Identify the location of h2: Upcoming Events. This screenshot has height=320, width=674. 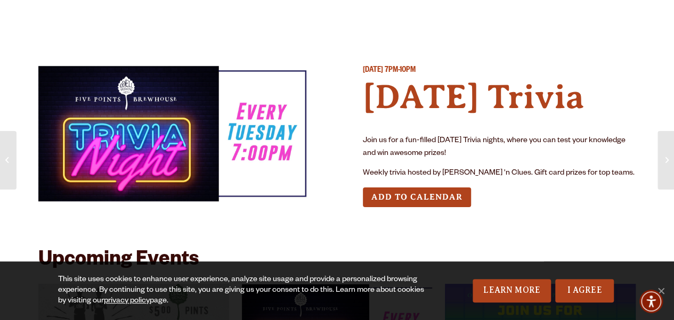
(118, 262).